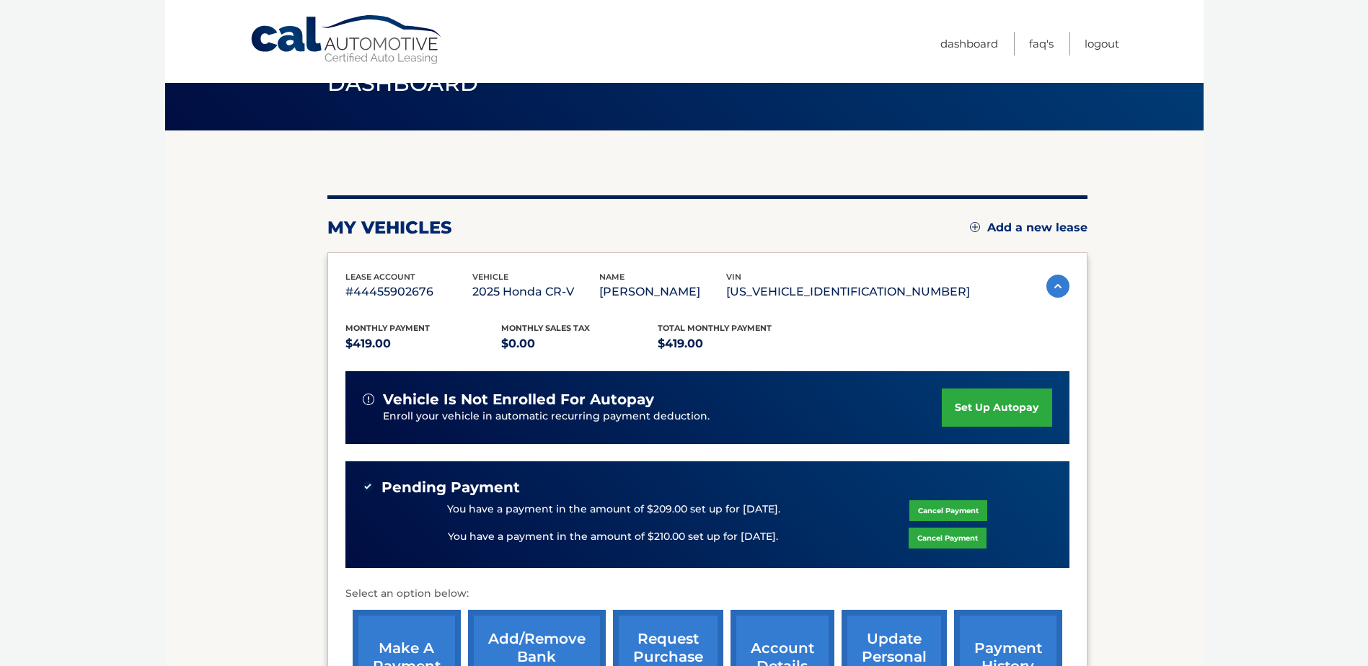 The image size is (1368, 666). Describe the element at coordinates (403, 83) in the screenshot. I see `span: Dashboard` at that location.